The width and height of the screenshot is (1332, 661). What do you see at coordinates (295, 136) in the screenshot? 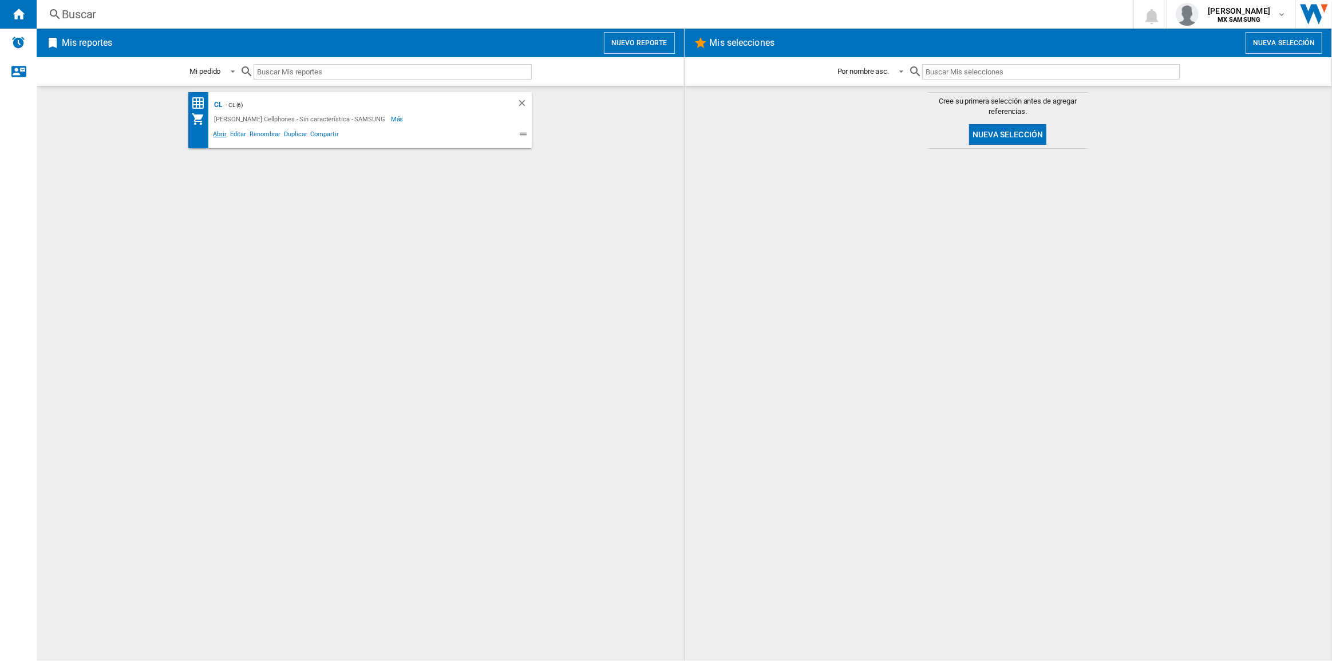
I see `span: Duplicar` at bounding box center [295, 136].